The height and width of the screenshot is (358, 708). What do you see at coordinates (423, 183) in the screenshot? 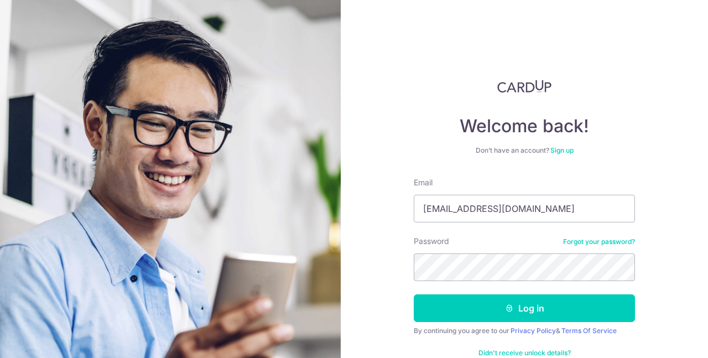
I see `label: Email` at bounding box center [423, 183].